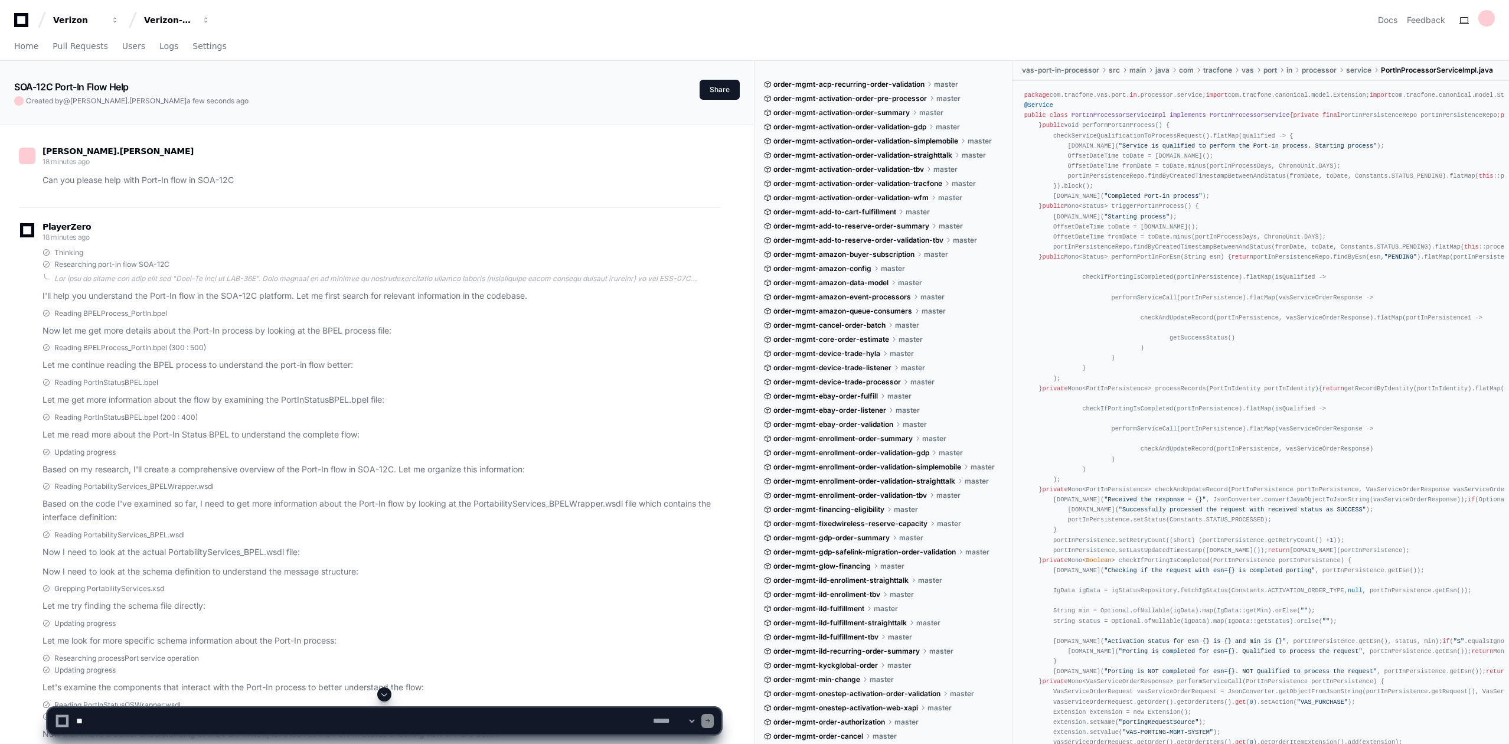 The width and height of the screenshot is (1509, 744). Describe the element at coordinates (66, 161) in the screenshot. I see `span: 18 minutes ago` at that location.